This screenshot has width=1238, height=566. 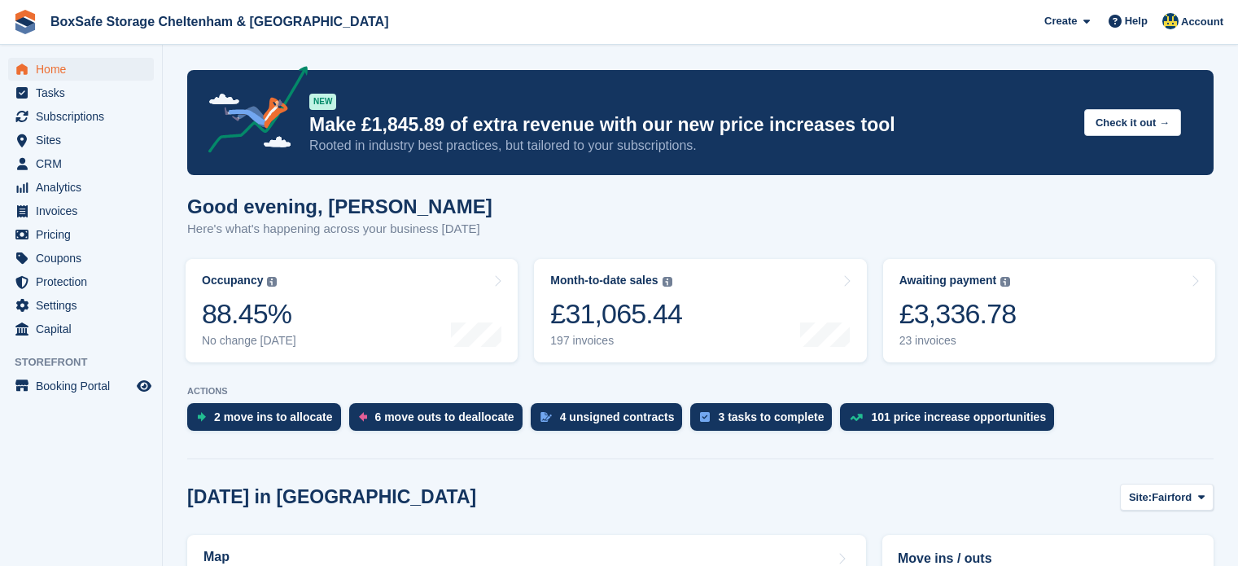 What do you see at coordinates (363, 417) in the screenshot?
I see `img: move_outs_to_deallocate_icon-f764333ba52eb49d3ac5e1228854f67142a1ed5810a6f6cc68b1a99e826820c5.svg` at bounding box center [363, 417].